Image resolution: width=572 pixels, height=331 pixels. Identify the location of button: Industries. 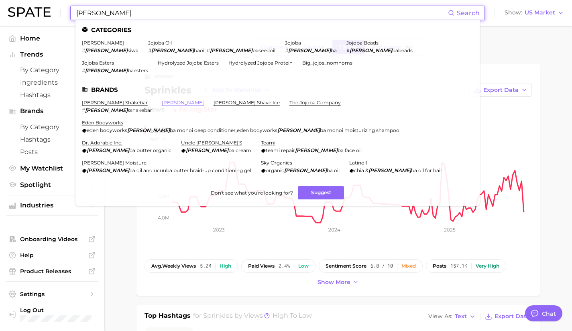
(52, 206).